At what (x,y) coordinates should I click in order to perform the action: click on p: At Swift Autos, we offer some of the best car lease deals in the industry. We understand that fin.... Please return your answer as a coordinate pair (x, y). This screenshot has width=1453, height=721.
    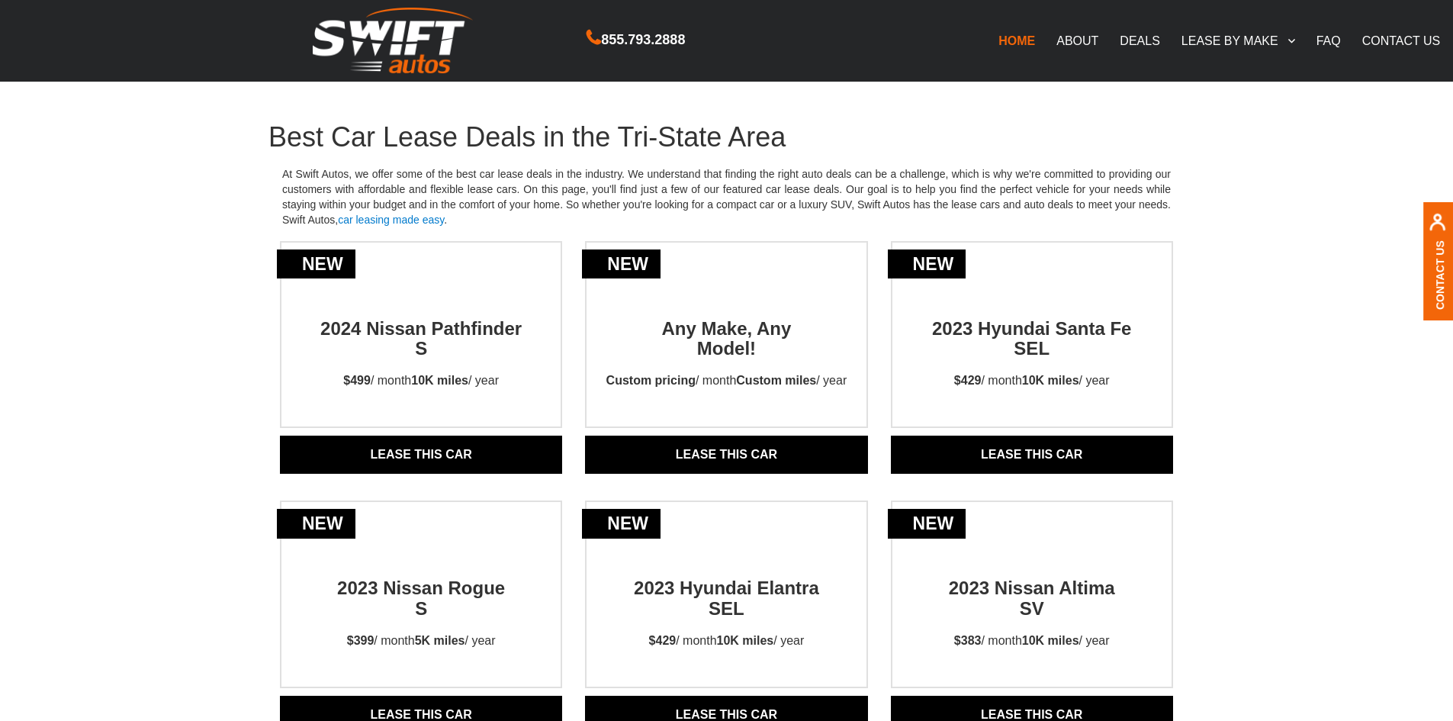
    Looking at the image, I should click on (726, 197).